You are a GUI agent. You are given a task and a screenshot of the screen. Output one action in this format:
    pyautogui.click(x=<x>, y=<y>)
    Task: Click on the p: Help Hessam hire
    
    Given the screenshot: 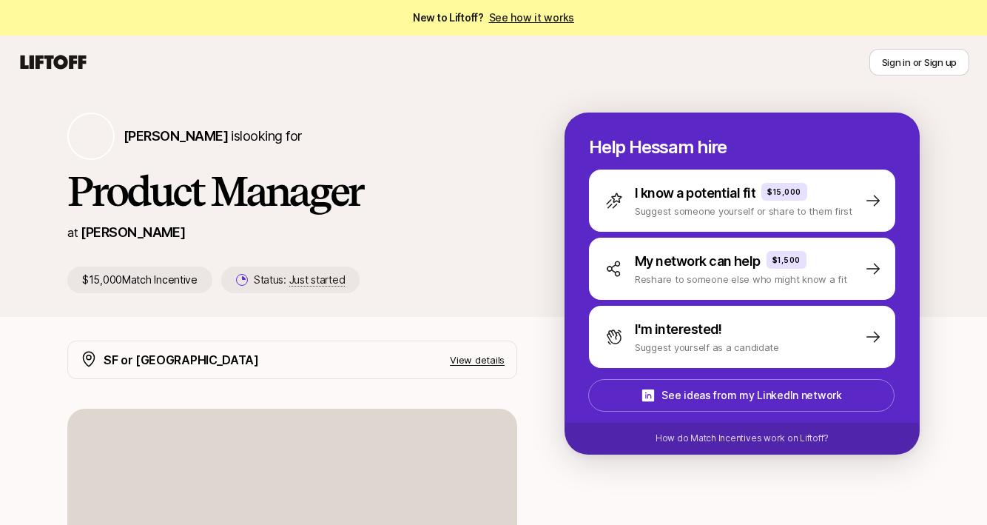 What is the action you would take?
    pyautogui.click(x=742, y=147)
    